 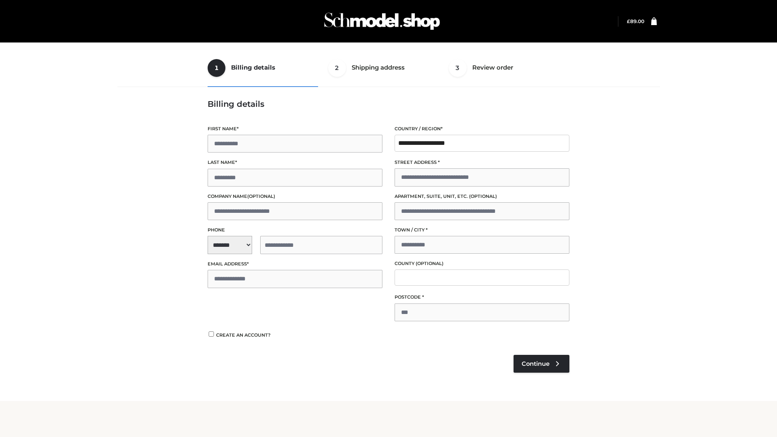 I want to click on label: Email address, so click(x=295, y=264).